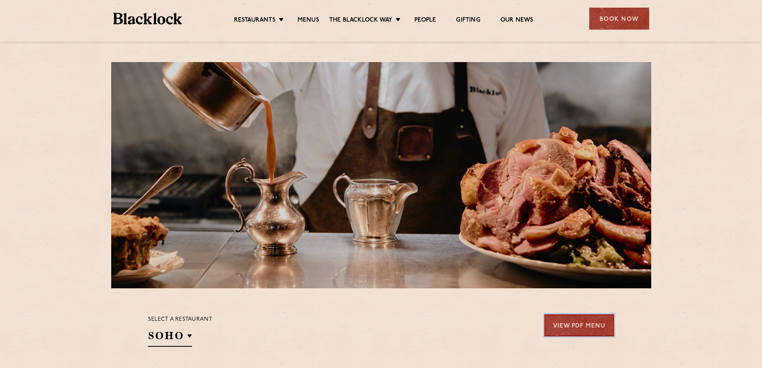 The image size is (762, 368). I want to click on h2: SOHO, so click(170, 337).